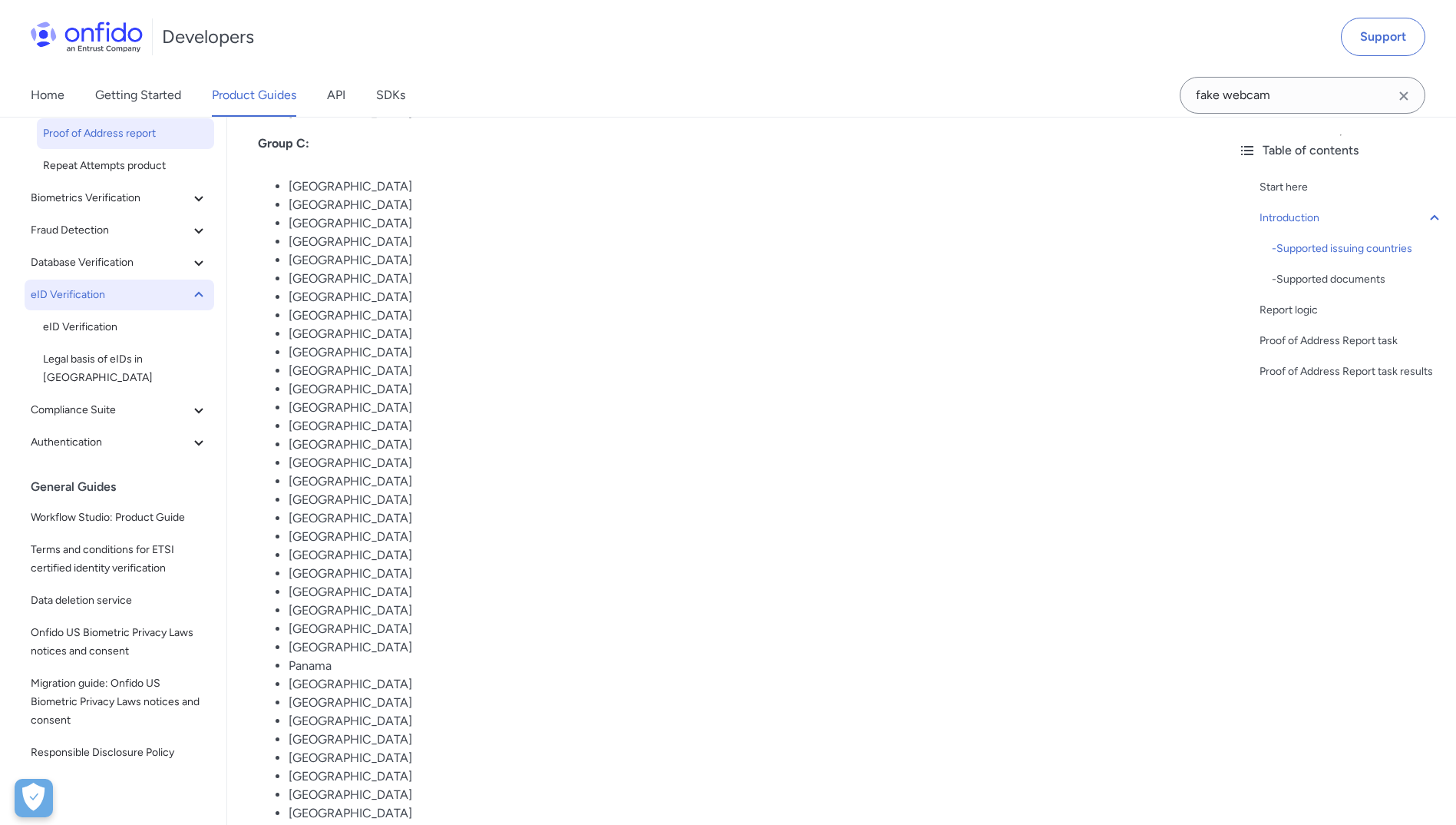  I want to click on a: Onfido US Biometric Privacy Laws notices and consent, so click(119, 642).